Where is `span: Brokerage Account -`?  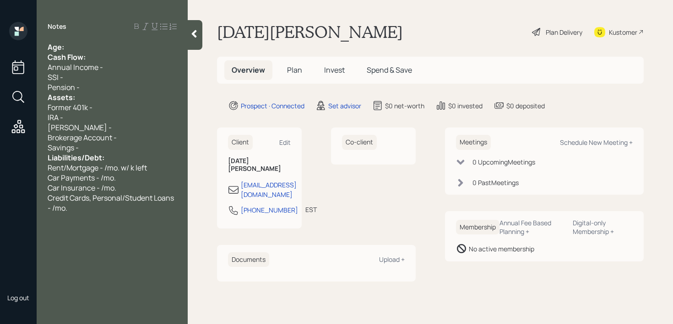
span: Brokerage Account - is located at coordinates (82, 138).